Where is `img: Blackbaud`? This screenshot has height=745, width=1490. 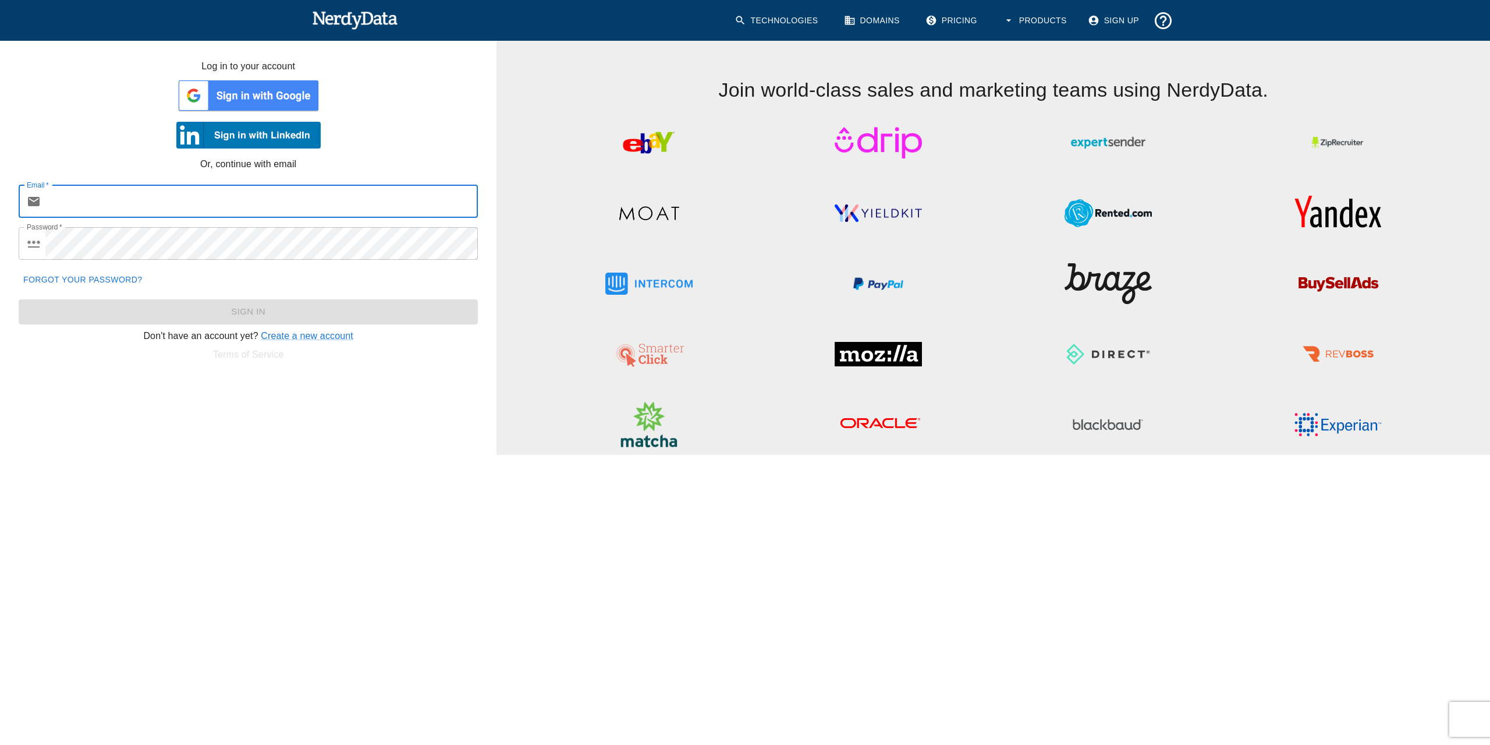
img: Blackbaud is located at coordinates (1109, 424).